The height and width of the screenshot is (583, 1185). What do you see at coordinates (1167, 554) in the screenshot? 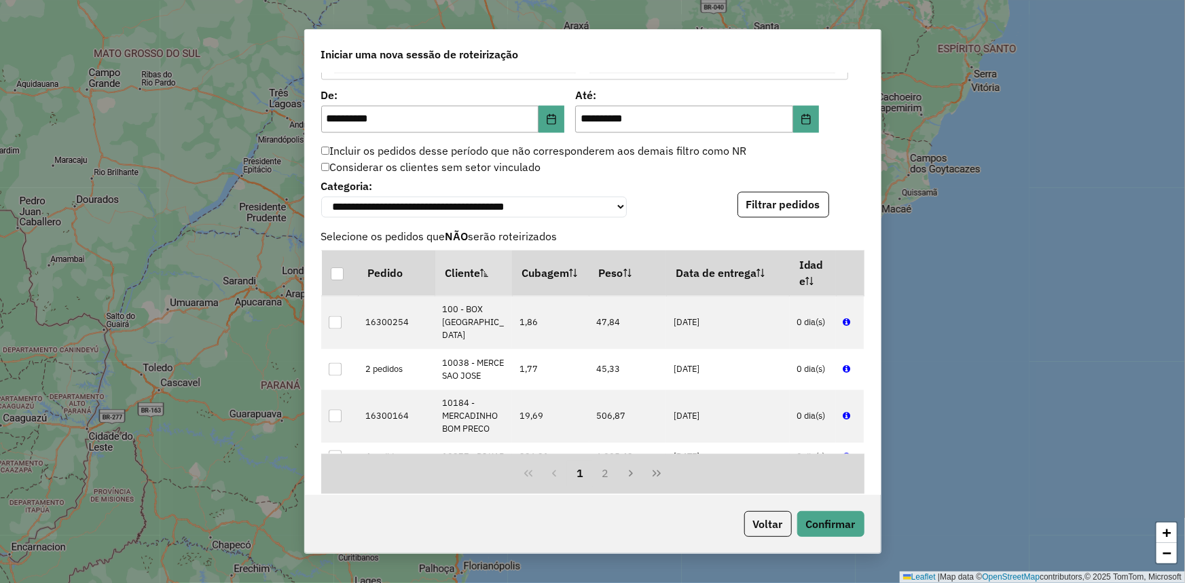
I see `a: Zoom out` at bounding box center [1167, 554].